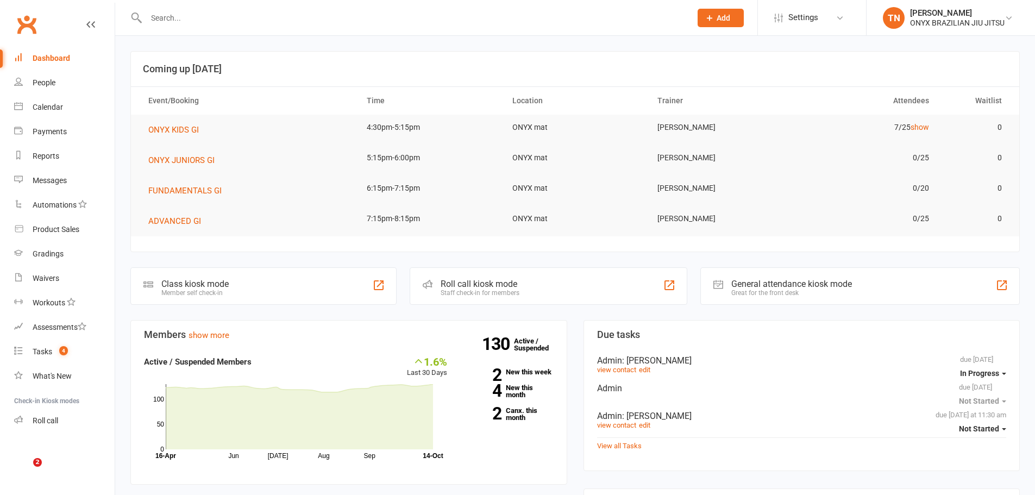  What do you see at coordinates (723, 18) in the screenshot?
I see `span: Add` at bounding box center [723, 18].